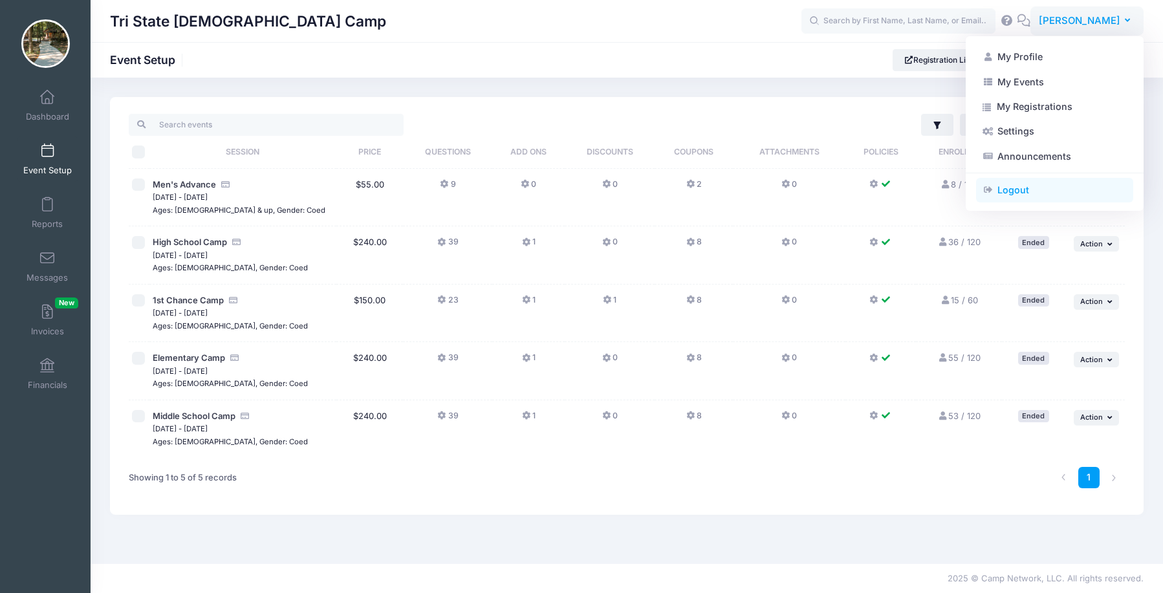  Describe the element at coordinates (447, 151) in the screenshot. I see `span: Questions` at that location.